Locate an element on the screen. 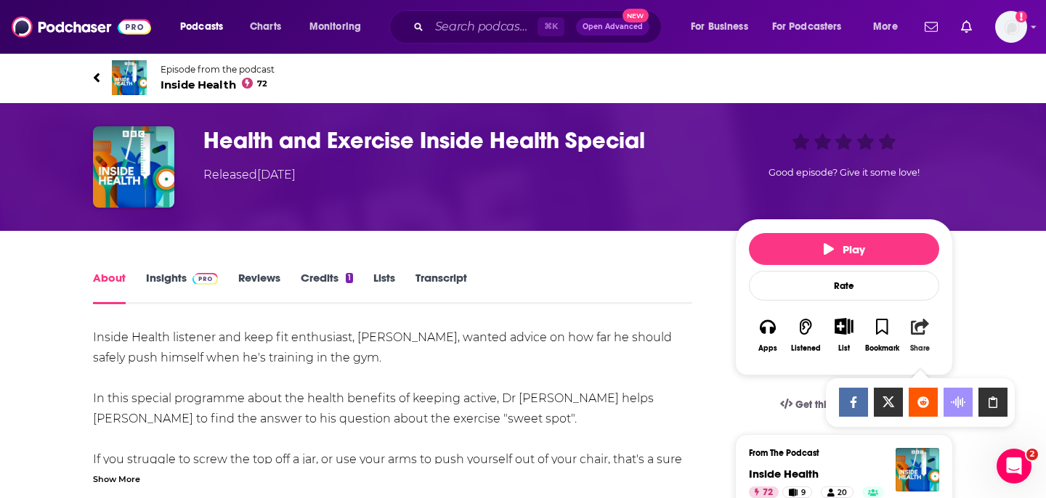 Image resolution: width=1046 pixels, height=498 pixels. a: 9 is located at coordinates (797, 493).